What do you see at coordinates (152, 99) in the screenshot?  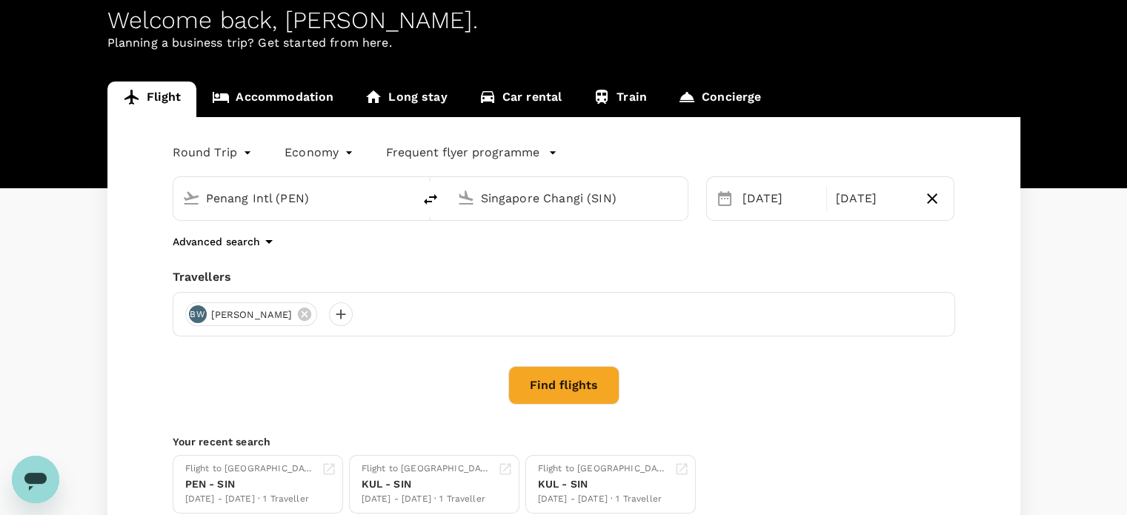 I see `a: Flight` at bounding box center [152, 99].